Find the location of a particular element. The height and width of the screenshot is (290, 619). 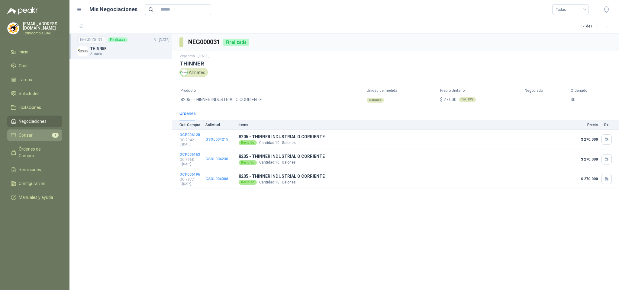

a: Remisiones is located at coordinates (35, 170).